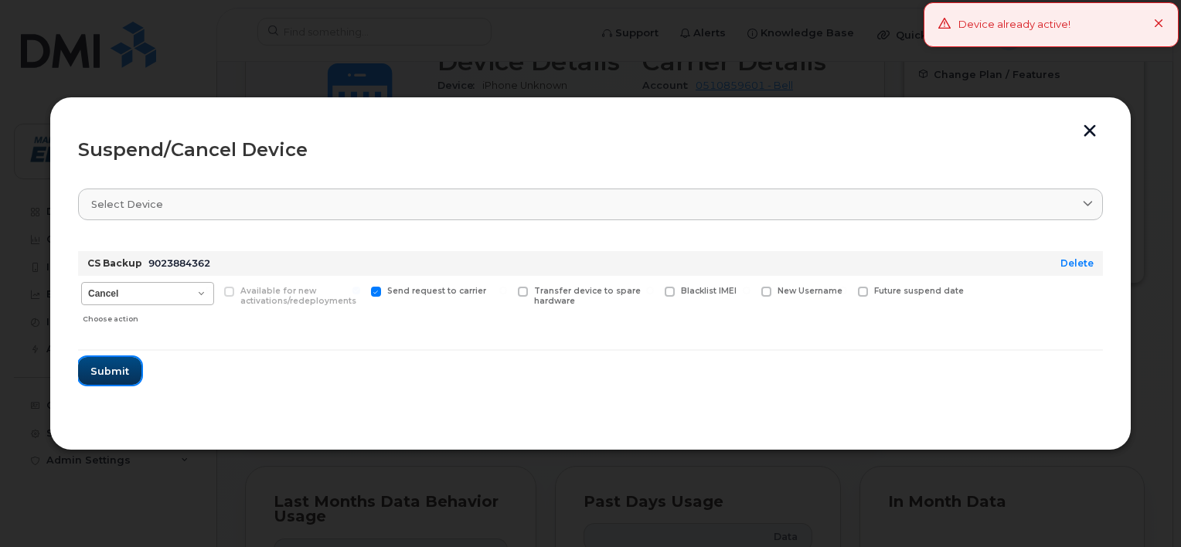 This screenshot has height=547, width=1181. Describe the element at coordinates (650, 291) in the screenshot. I see `input: Blacklist IMEI` at that location.